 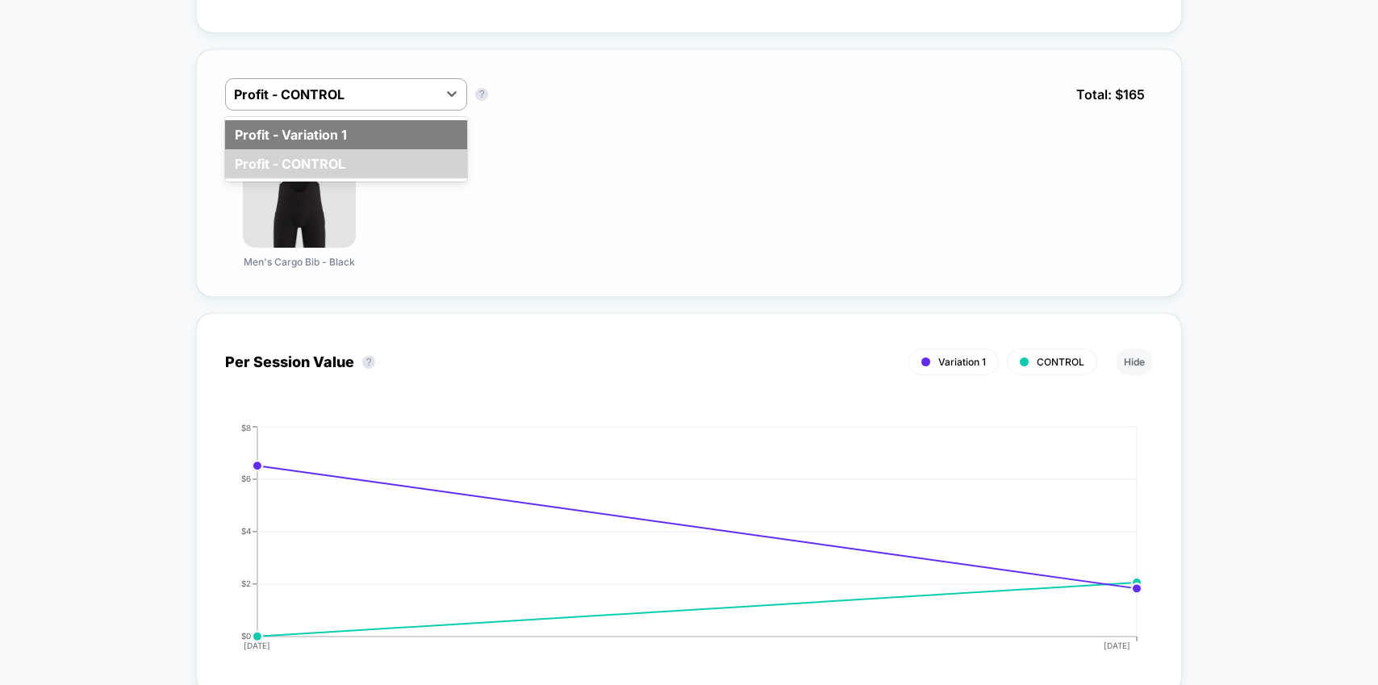 I want to click on tspan: $2, so click(x=246, y=583).